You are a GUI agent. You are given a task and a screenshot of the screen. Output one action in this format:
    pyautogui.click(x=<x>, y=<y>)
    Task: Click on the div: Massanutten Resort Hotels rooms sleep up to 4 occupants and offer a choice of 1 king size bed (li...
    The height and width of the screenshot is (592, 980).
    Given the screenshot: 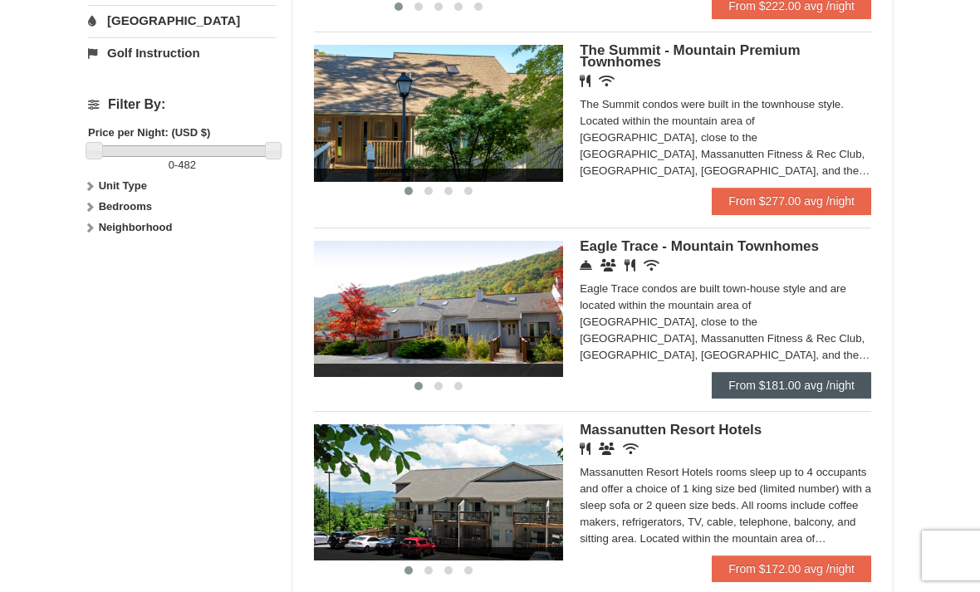 What is the action you would take?
    pyautogui.click(x=725, y=506)
    